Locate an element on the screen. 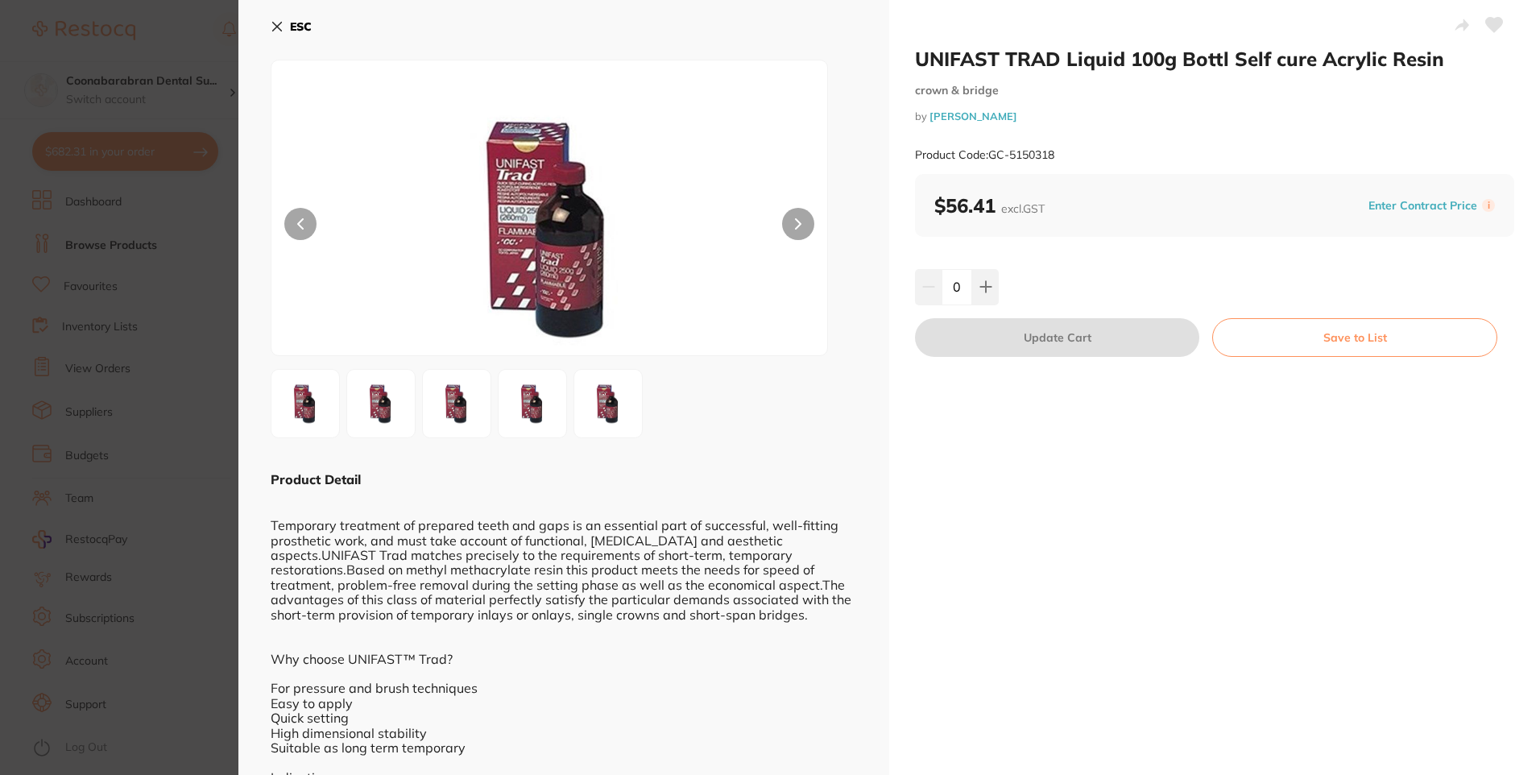 Image resolution: width=1540 pixels, height=775 pixels. button: Enter Contract Price is located at coordinates (1423, 205).